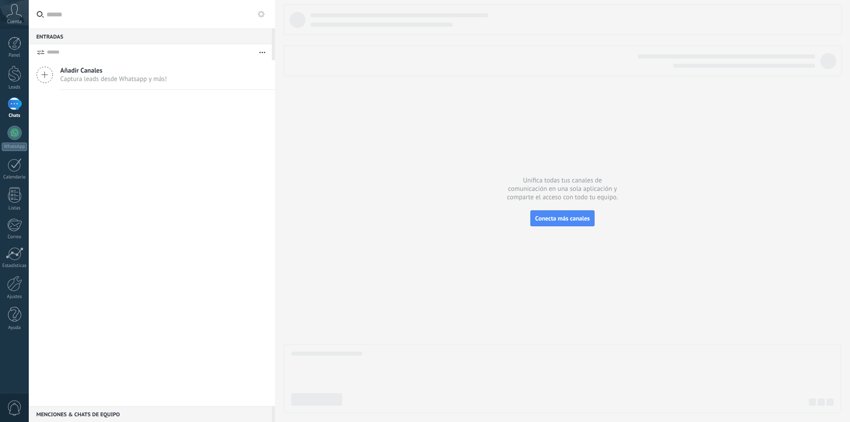 Image resolution: width=850 pixels, height=422 pixels. I want to click on div: Estadísticas, so click(15, 266).